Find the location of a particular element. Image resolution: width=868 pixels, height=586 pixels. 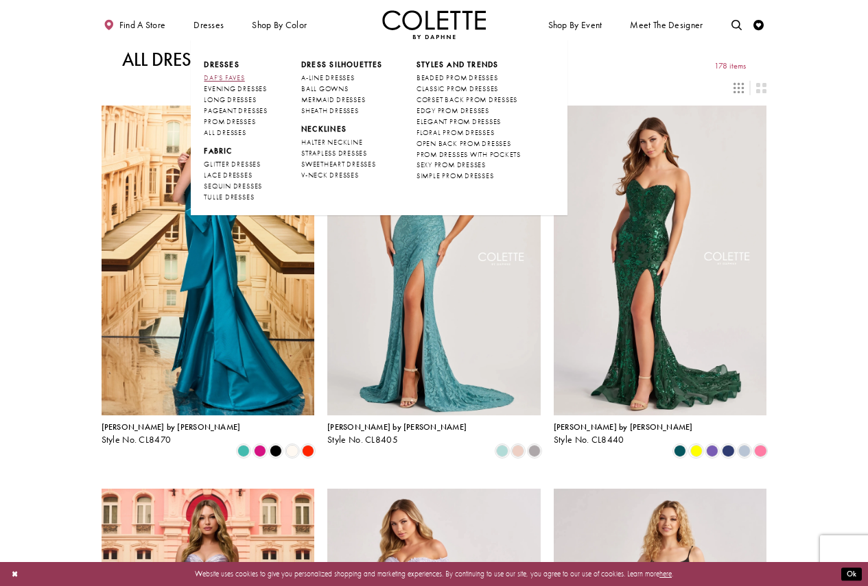

a: FLORAL PROM DRESSES is located at coordinates (469, 133).